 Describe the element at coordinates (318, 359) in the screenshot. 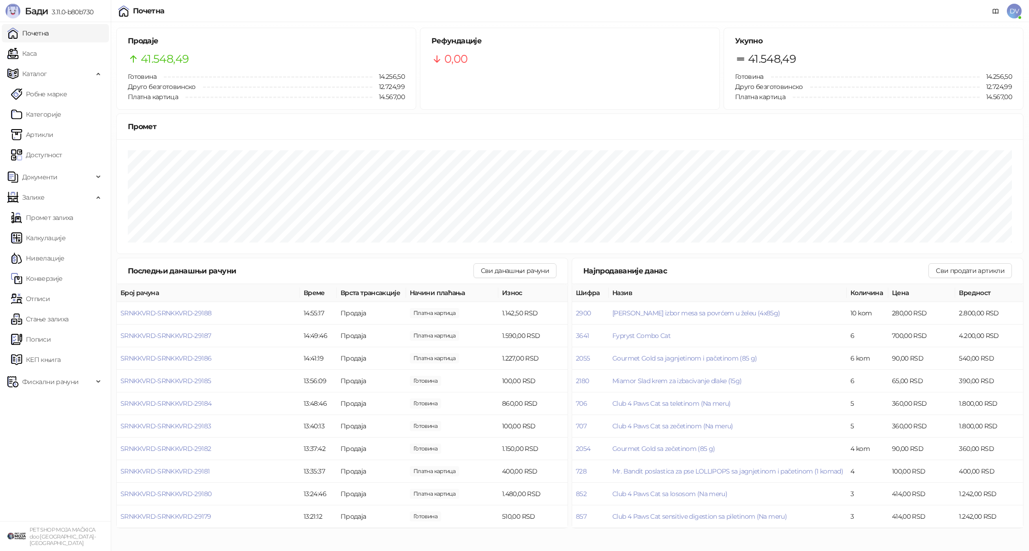

I see `td: 14:41:19` at that location.